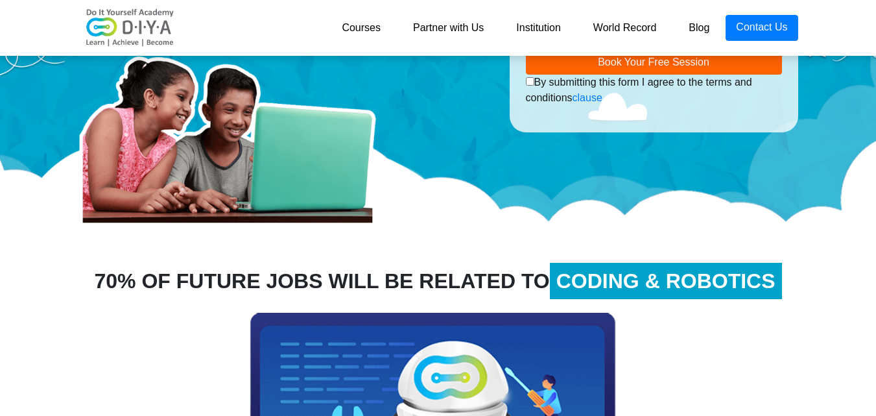  What do you see at coordinates (130, 28) in the screenshot?
I see `img: logo-v2.png` at bounding box center [130, 28].